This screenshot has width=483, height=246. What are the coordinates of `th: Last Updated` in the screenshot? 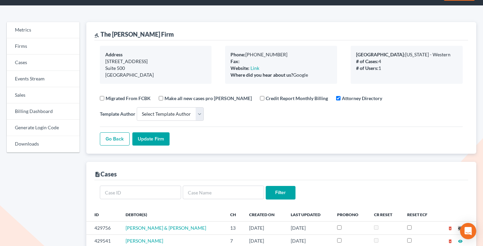 It's located at (309, 214).